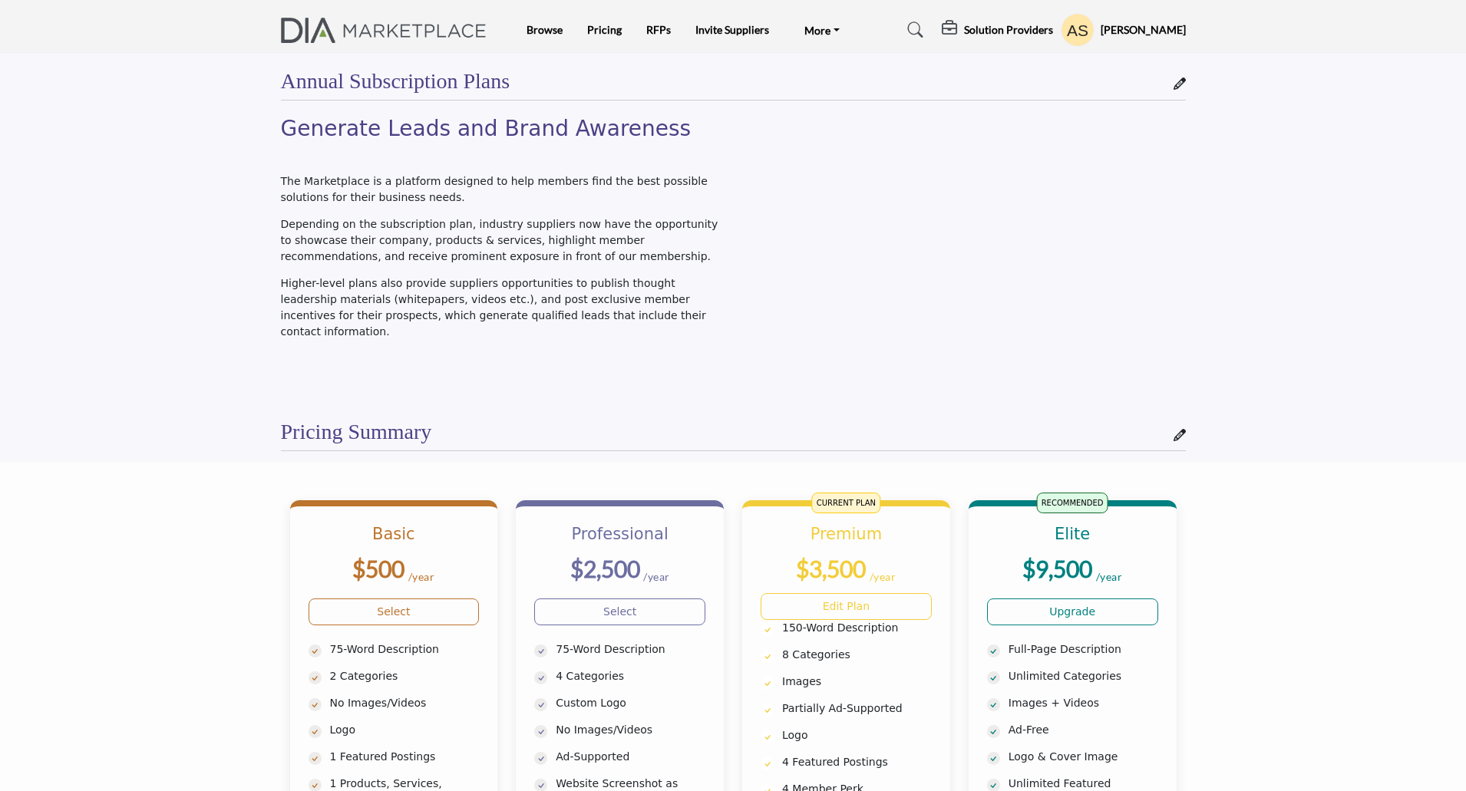 The width and height of the screenshot is (1466, 791). What do you see at coordinates (356, 432) in the screenshot?
I see `h2: Pricing Summary` at bounding box center [356, 432].